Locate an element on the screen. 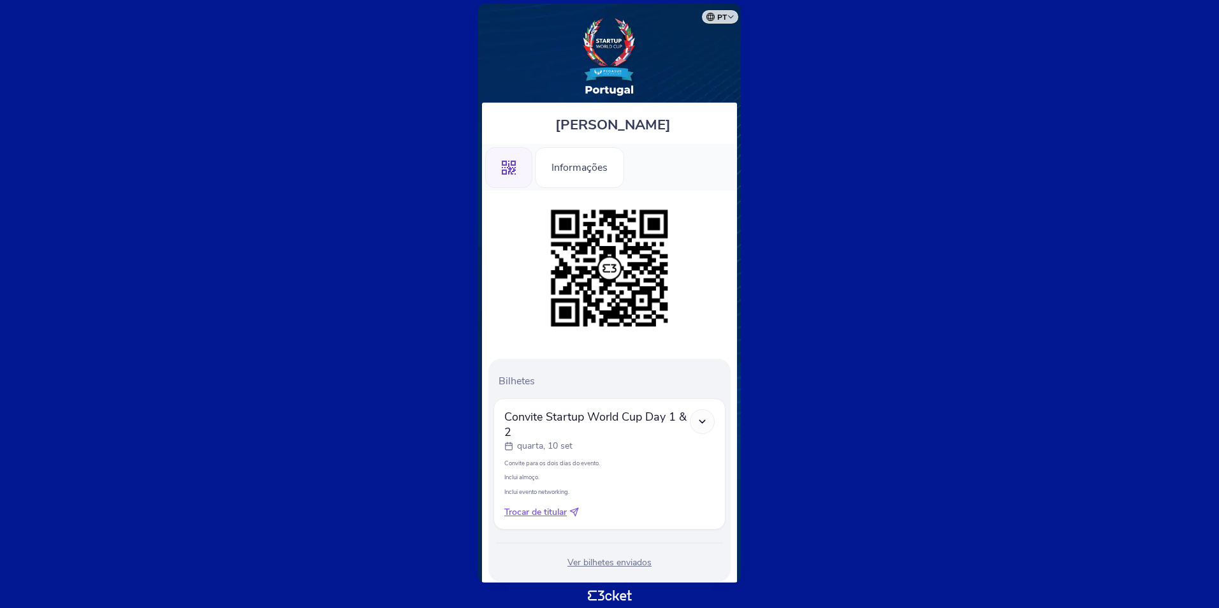 This screenshot has width=1219, height=608. img: Startup World Cup Portugal is located at coordinates (610, 56).